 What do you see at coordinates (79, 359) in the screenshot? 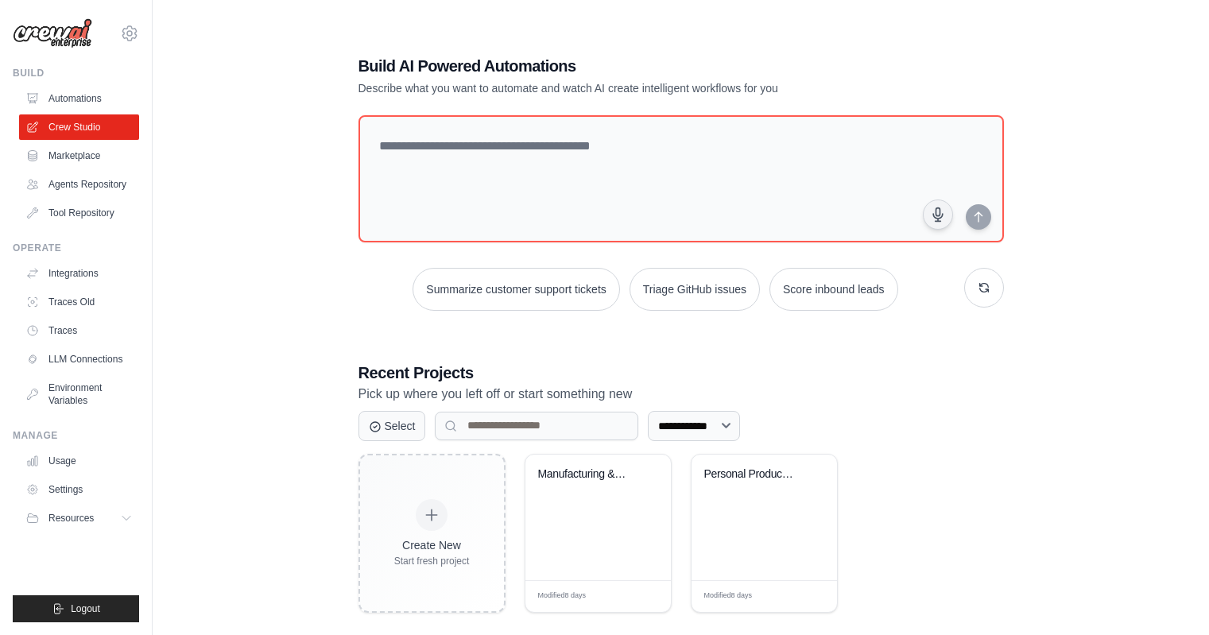
I see `a: LLM Connections` at bounding box center [79, 359].